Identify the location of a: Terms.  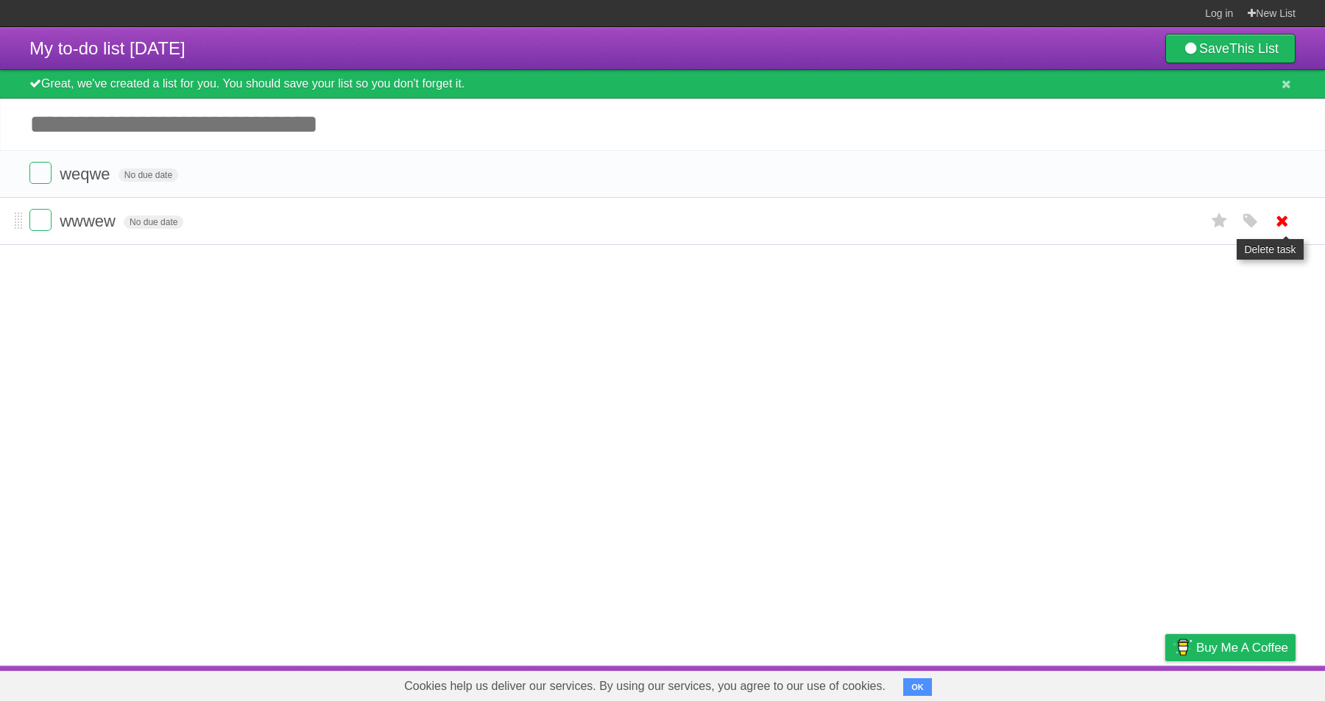
(1112, 684).